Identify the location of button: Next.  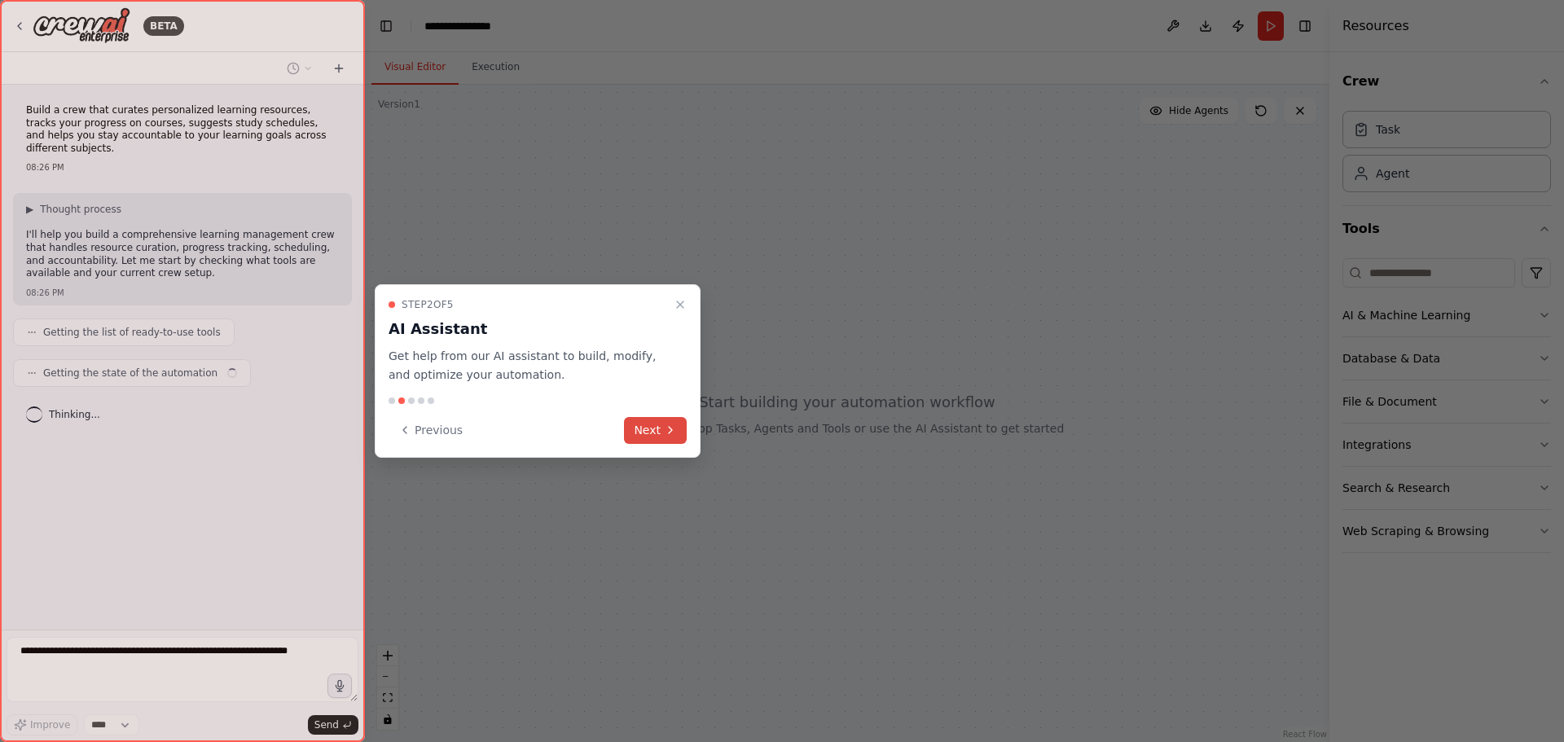
(655, 430).